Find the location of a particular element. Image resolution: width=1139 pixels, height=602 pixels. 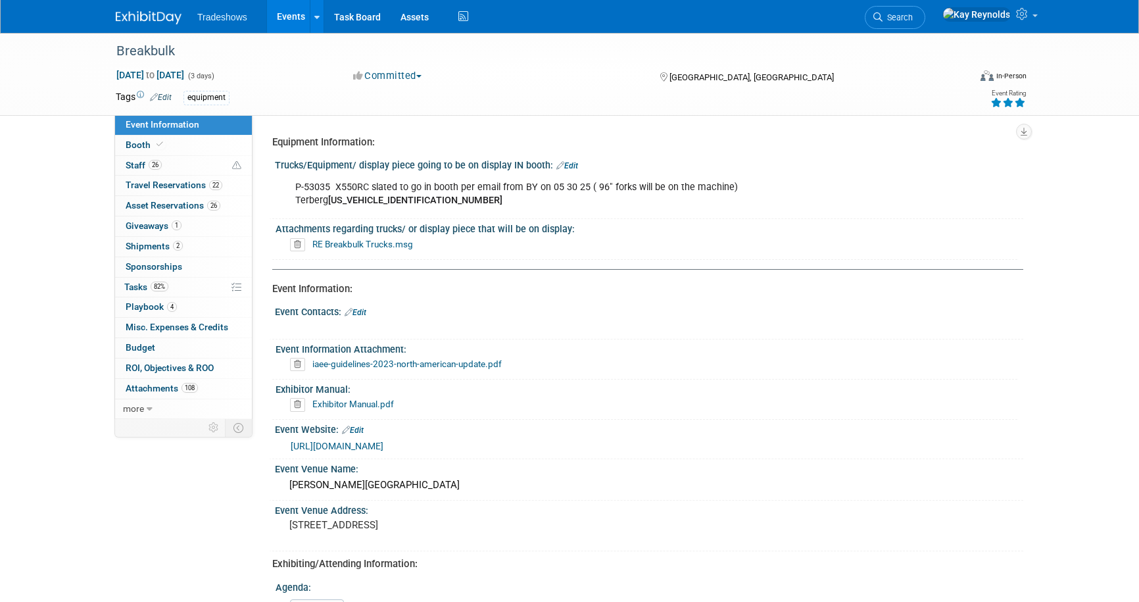

span: Misc. Expenses & Credits is located at coordinates (177, 327).